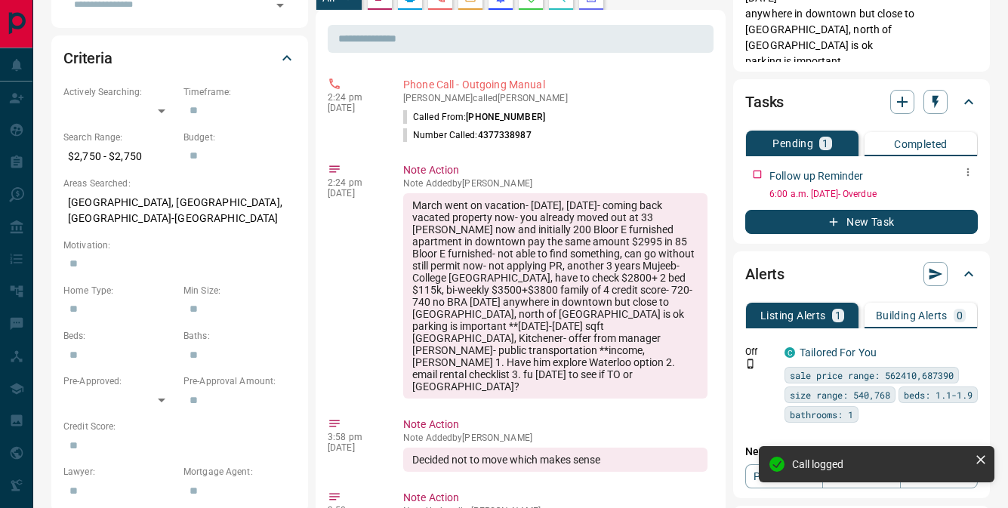 The height and width of the screenshot is (508, 1008). What do you see at coordinates (354, 437) in the screenshot?
I see `p: 3:58 pm` at bounding box center [354, 437].